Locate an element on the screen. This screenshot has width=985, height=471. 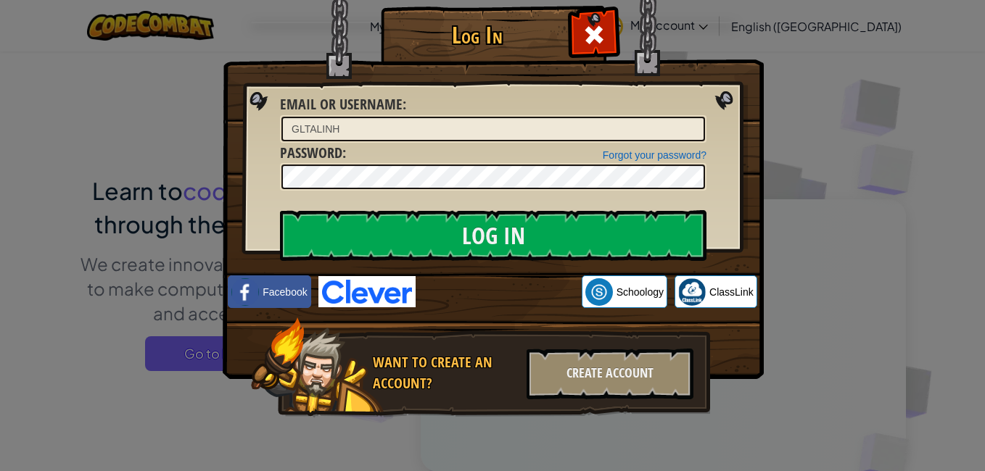
img: schoology.png is located at coordinates (599, 292).